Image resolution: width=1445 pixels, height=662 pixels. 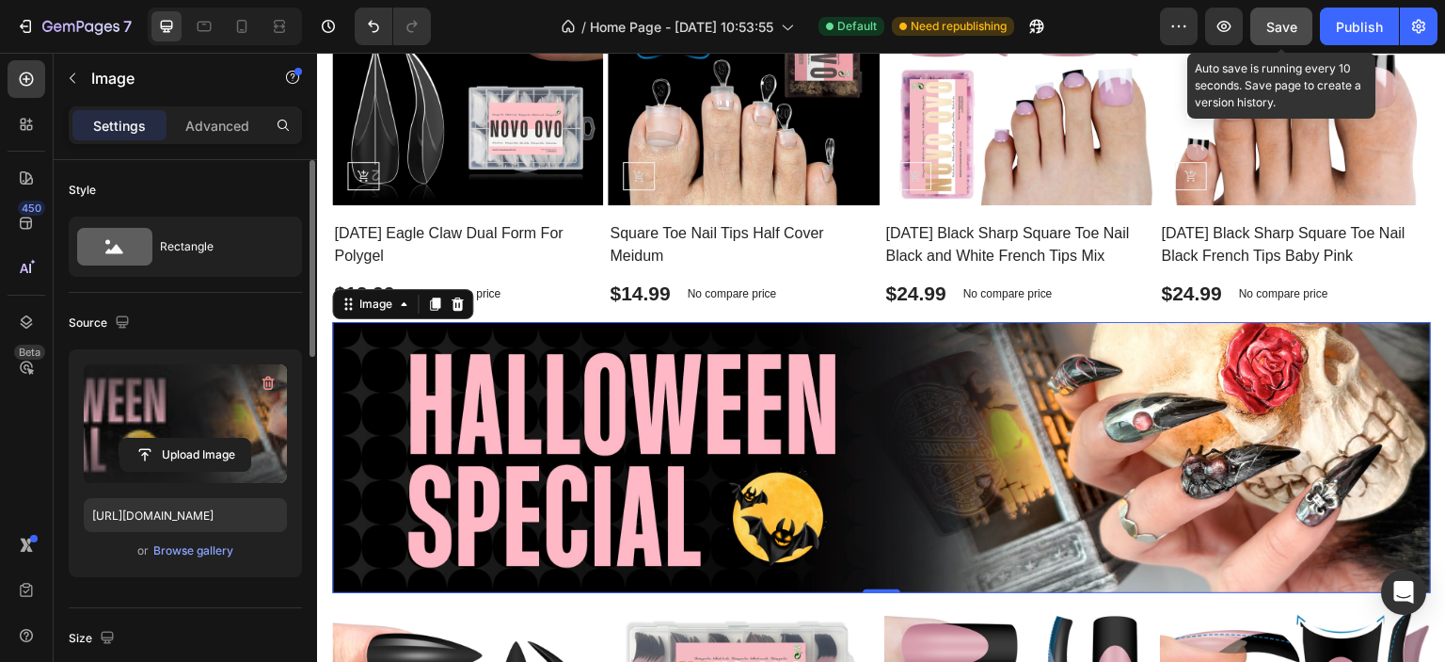 I want to click on div: Size, so click(x=93, y=638).